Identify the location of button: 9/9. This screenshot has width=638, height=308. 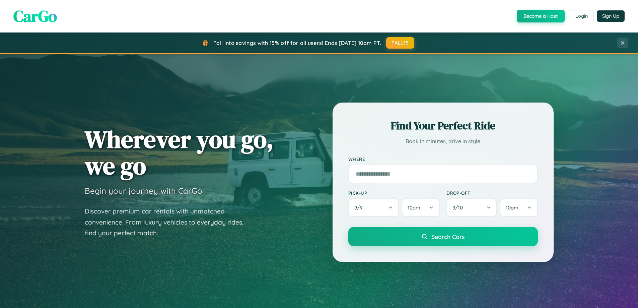
(374, 207).